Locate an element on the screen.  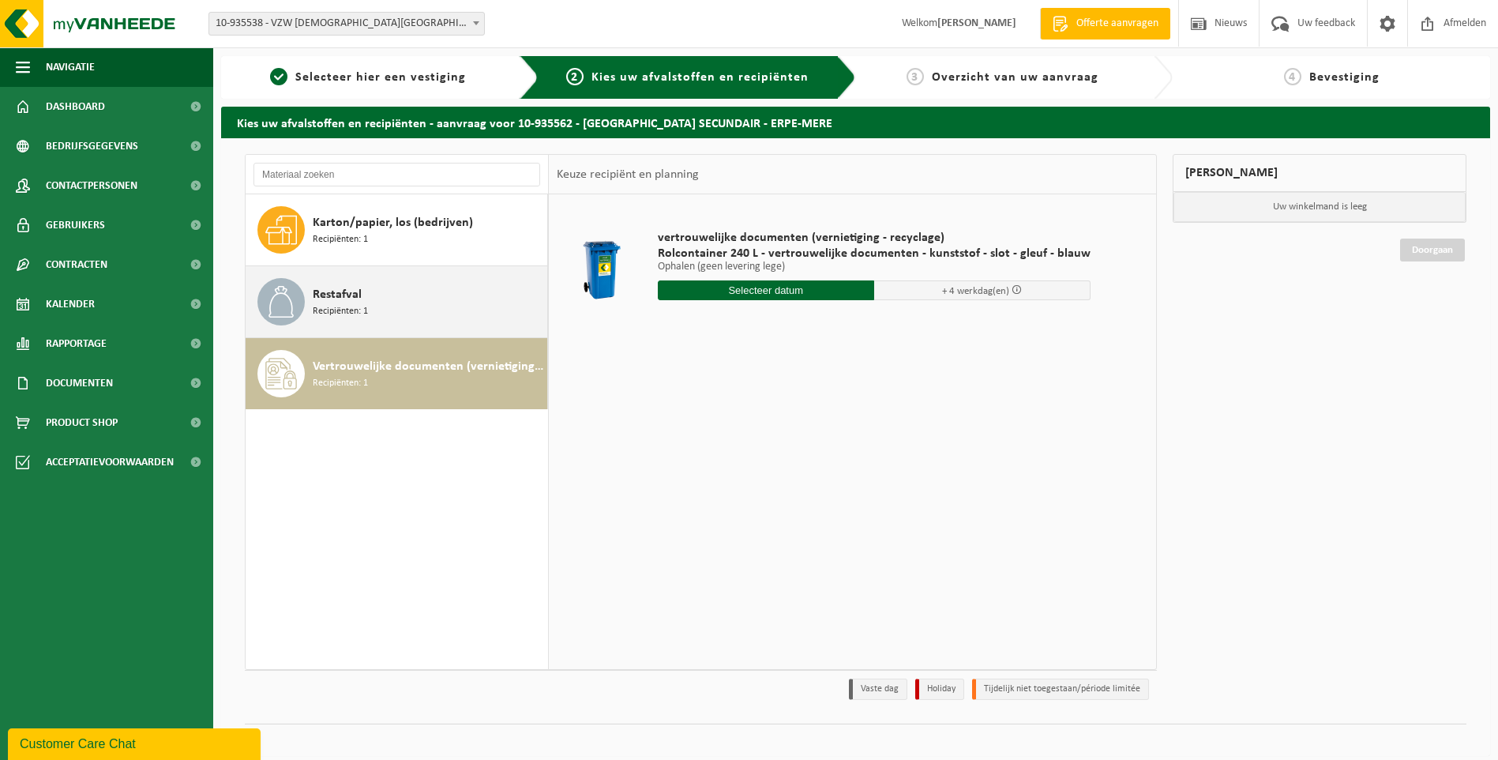
span: Rolcontainer 240 L - vertrouwelijke documenten - kunststof - slot - gleuf - blauw is located at coordinates (874, 254).